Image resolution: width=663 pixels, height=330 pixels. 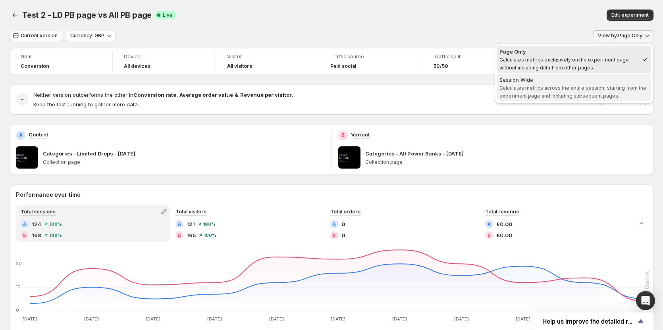 I want to click on span: 165, so click(x=191, y=235).